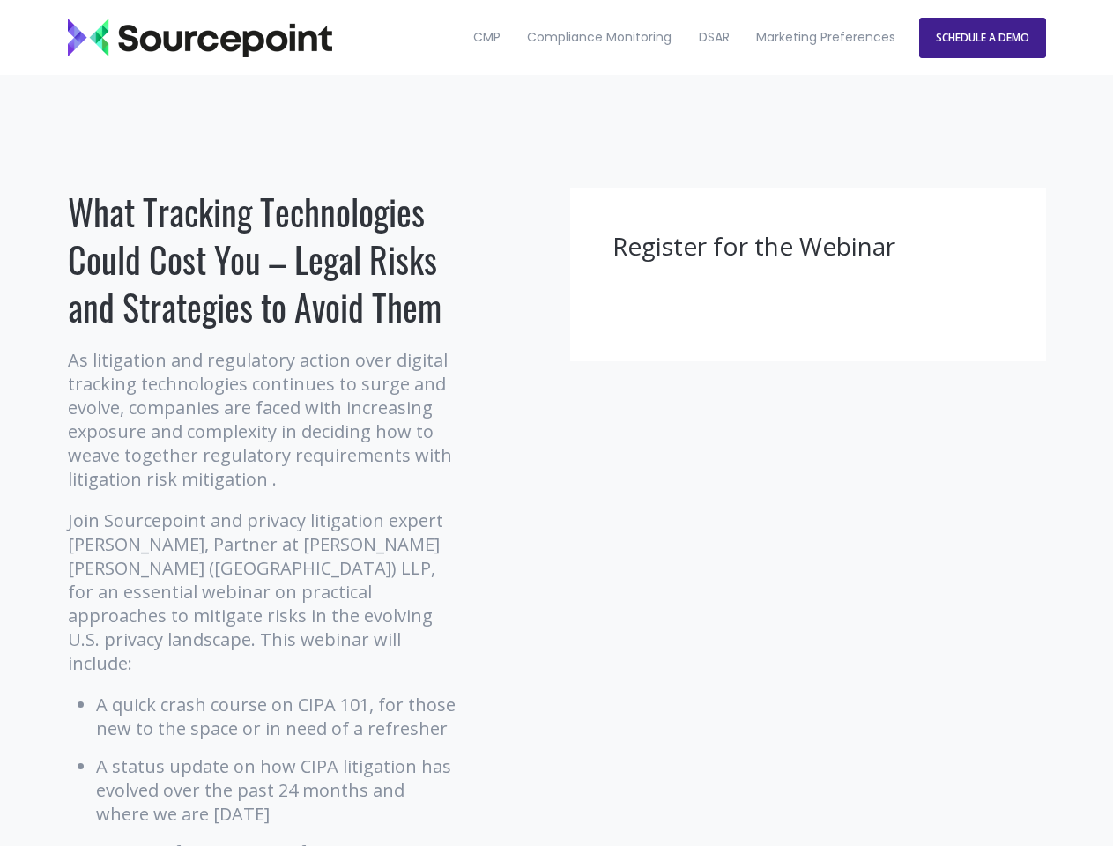 The image size is (1113, 846). Describe the element at coordinates (808, 247) in the screenshot. I see `h3: Register for the Webinar` at that location.